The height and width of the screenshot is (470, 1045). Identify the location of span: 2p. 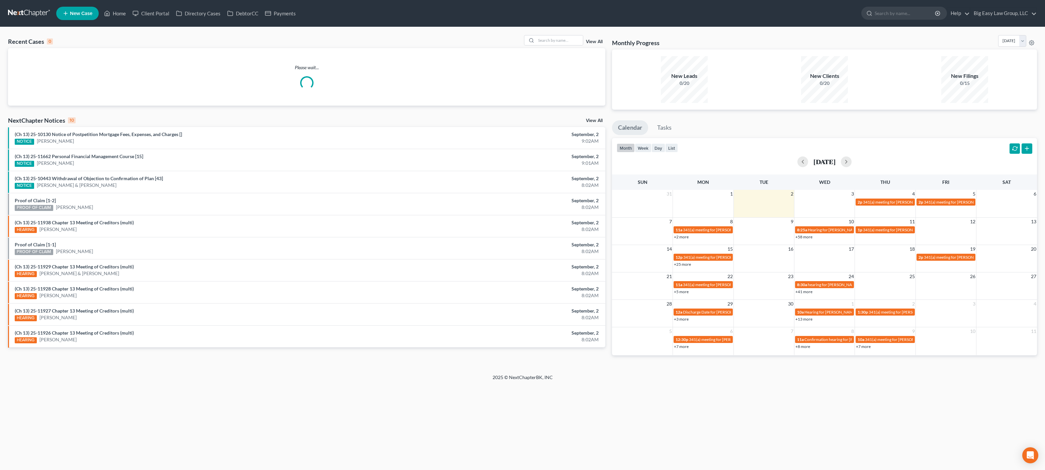
(921, 202).